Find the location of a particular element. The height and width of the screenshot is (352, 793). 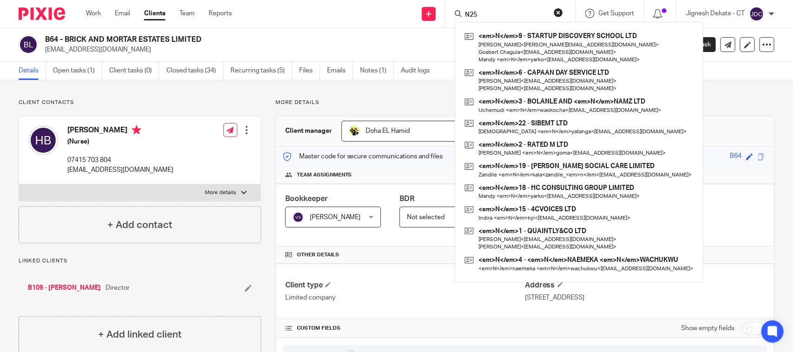

a: Clients is located at coordinates (155, 13).